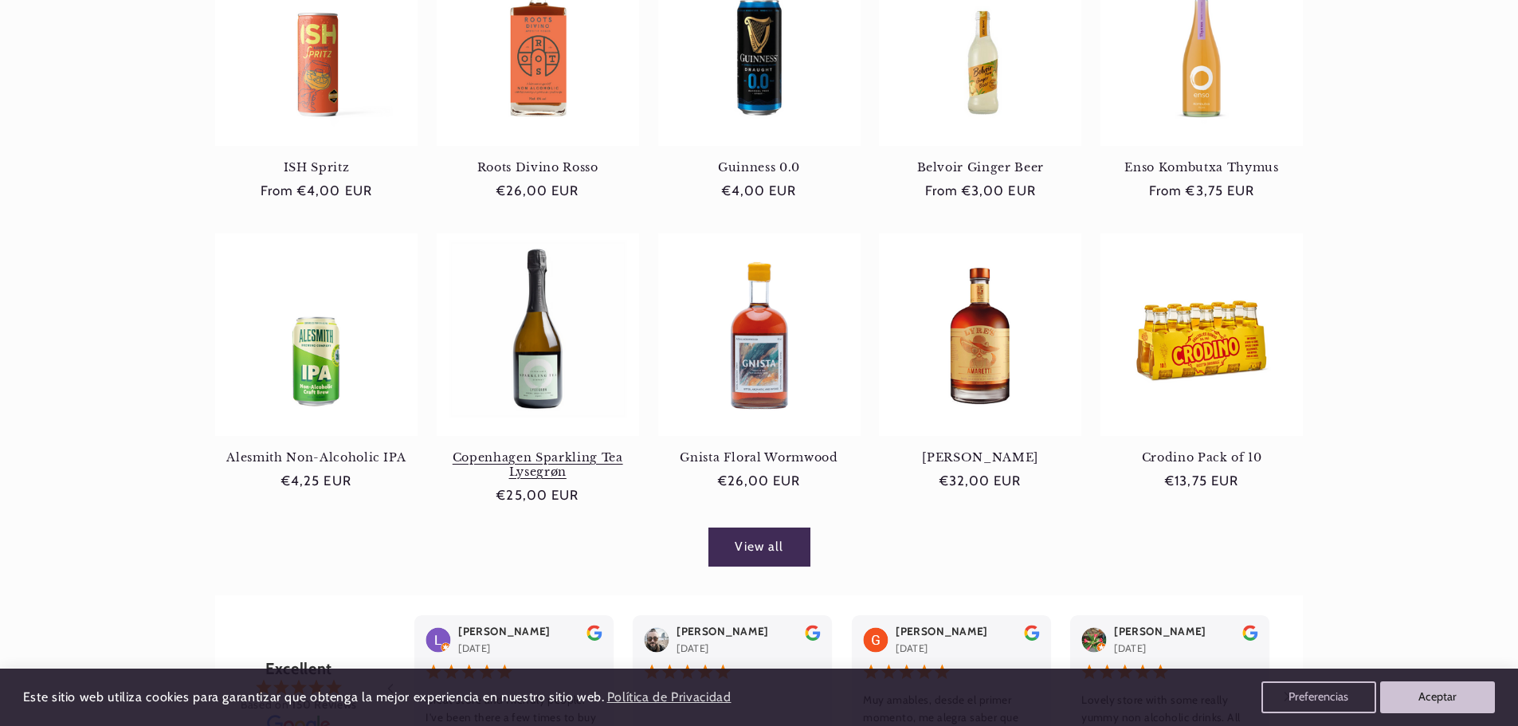 The width and height of the screenshot is (1518, 726). What do you see at coordinates (299, 668) in the screenshot?
I see `div: Excellent` at bounding box center [299, 668].